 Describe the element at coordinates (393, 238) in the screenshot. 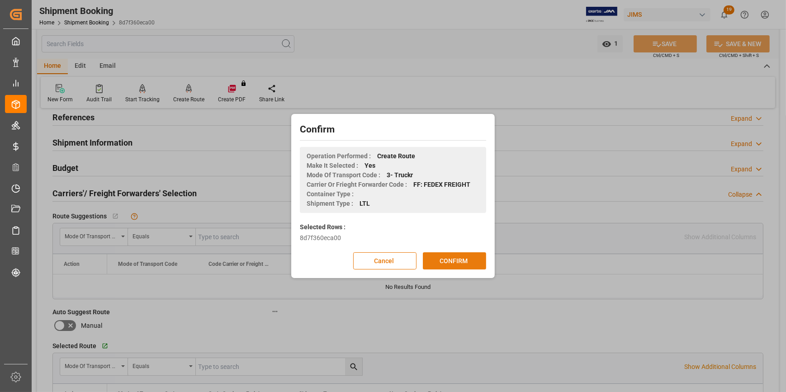

I see `div: 8d7f360eca00` at that location.